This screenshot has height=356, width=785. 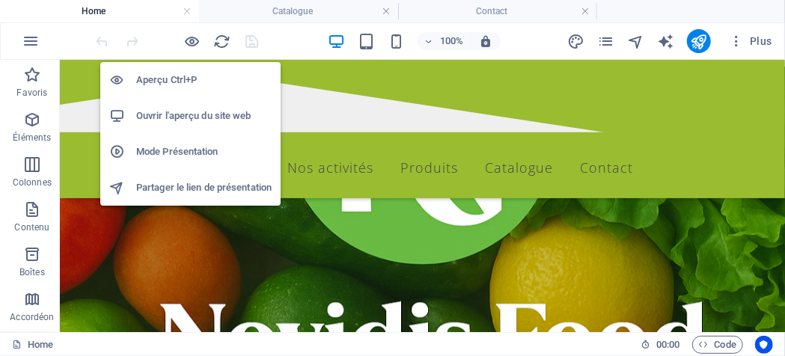 I want to click on button: Code, so click(x=718, y=345).